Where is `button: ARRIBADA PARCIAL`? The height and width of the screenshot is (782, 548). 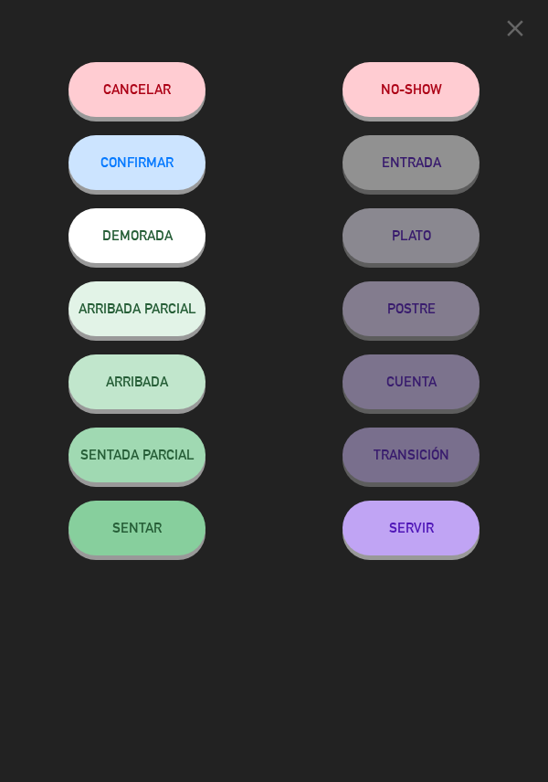 button: ARRIBADA PARCIAL is located at coordinates (137, 309).